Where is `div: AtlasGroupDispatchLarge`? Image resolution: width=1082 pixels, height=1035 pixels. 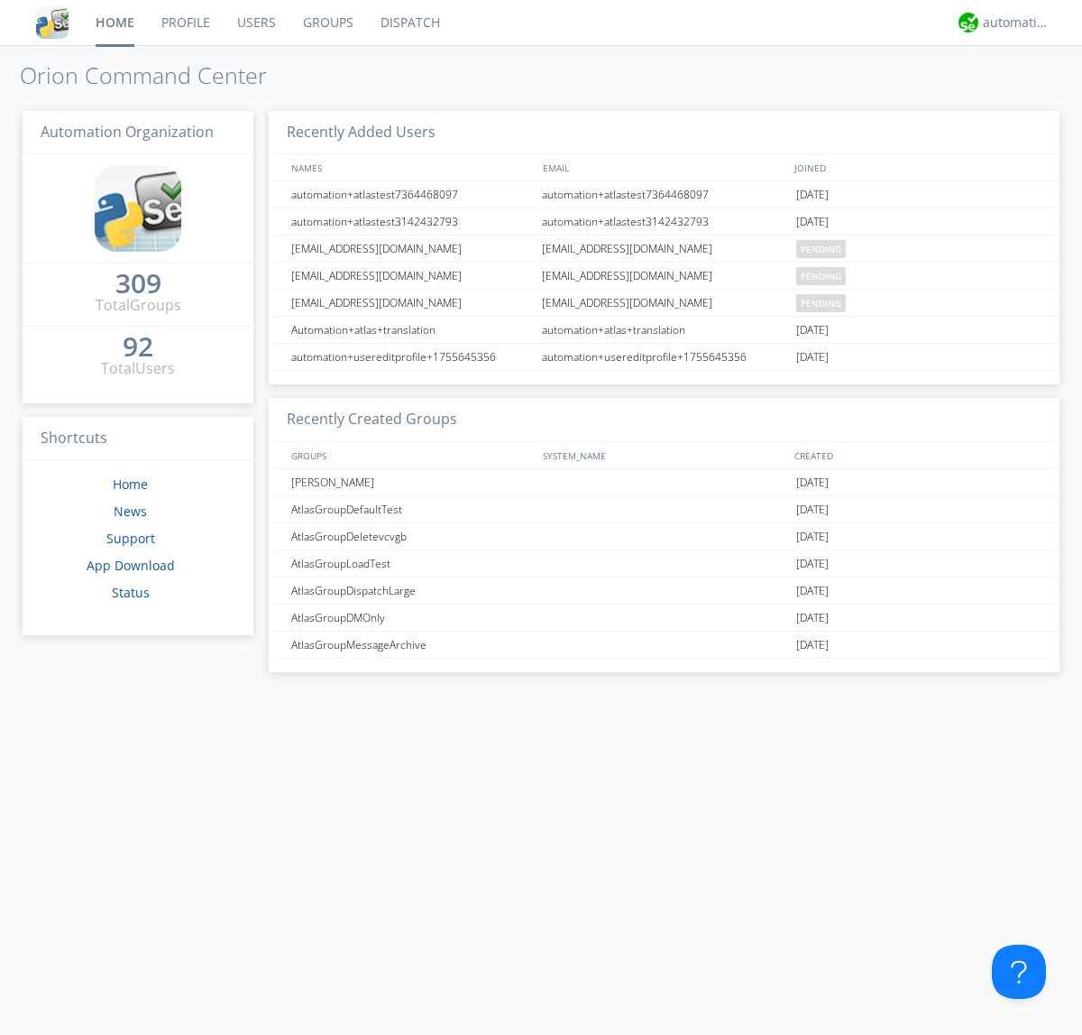
div: AtlasGroupDispatchLarge is located at coordinates (411, 590).